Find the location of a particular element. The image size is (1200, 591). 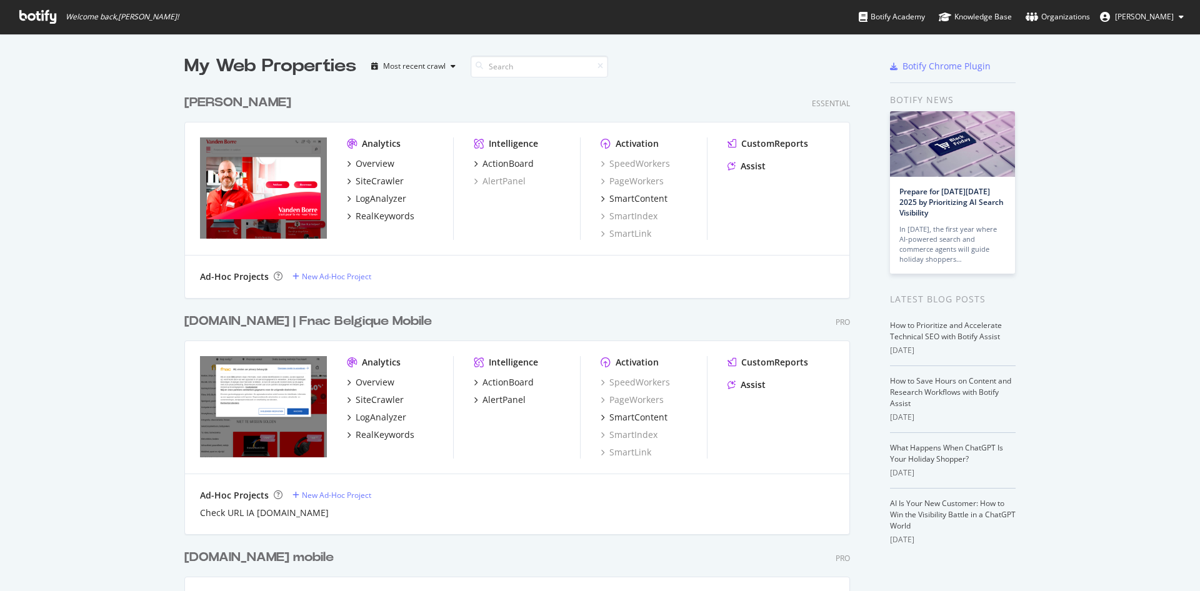

div: Botify Chrome Plugin is located at coordinates (946, 66).